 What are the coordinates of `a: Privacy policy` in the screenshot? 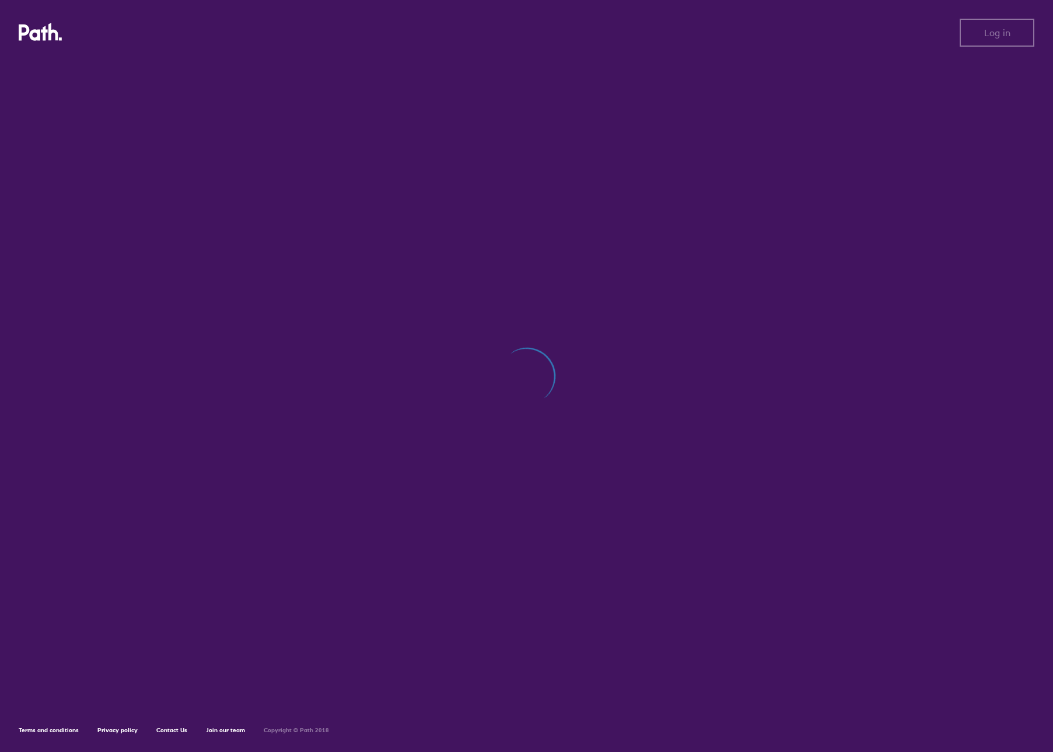 It's located at (117, 730).